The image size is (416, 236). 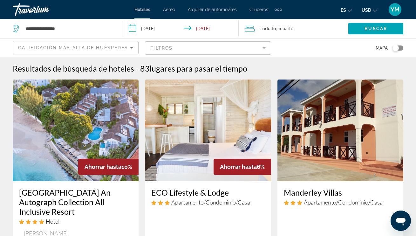 What do you see at coordinates (259, 10) in the screenshot?
I see `span: Cruceros` at bounding box center [259, 10].